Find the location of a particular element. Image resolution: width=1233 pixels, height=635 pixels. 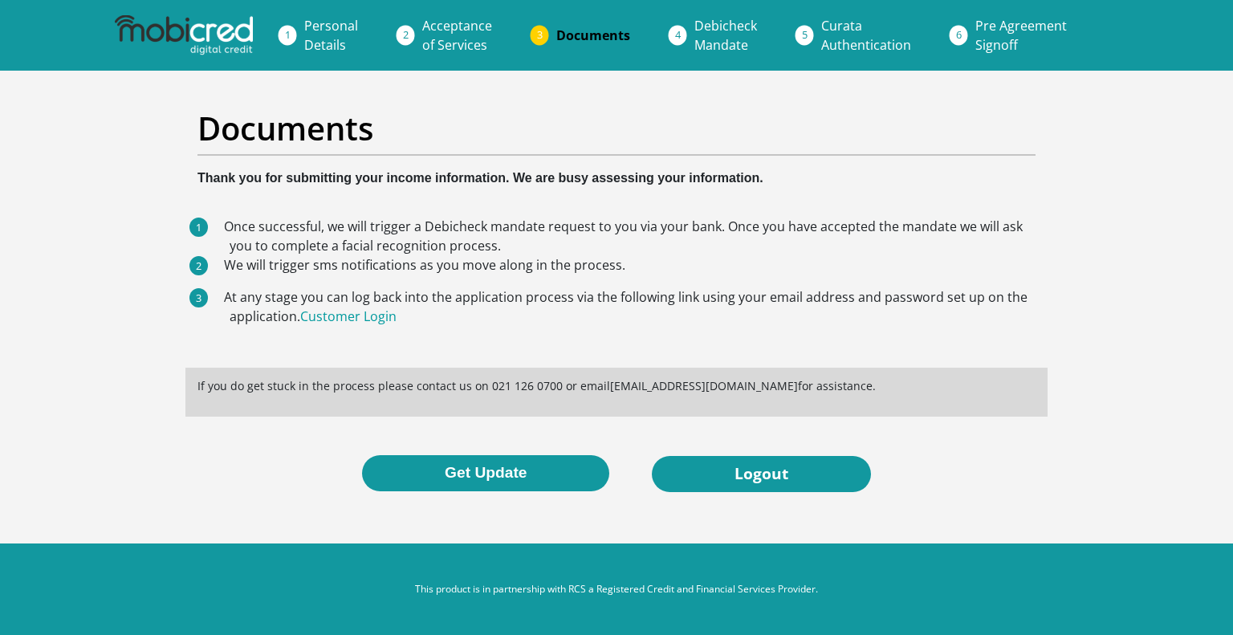

a: Customer Login is located at coordinates (349, 316).